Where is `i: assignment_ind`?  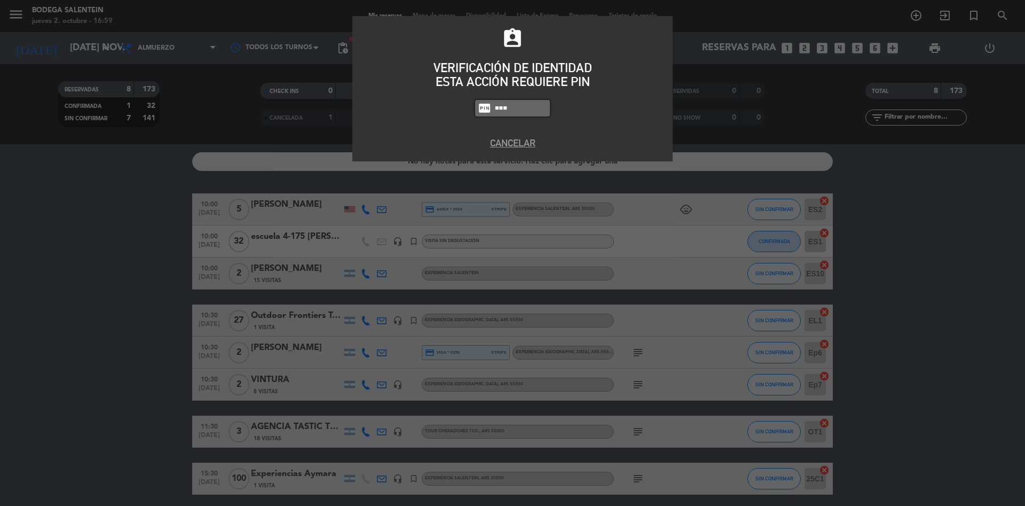
i: assignment_ind is located at coordinates (513, 38).